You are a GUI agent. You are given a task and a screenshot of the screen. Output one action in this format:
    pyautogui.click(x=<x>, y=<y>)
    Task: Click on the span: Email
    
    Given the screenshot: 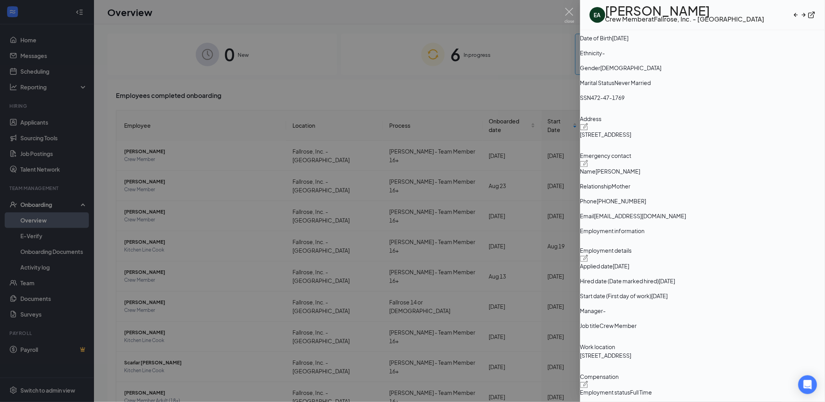 What is the action you would take?
    pyautogui.click(x=587, y=216)
    